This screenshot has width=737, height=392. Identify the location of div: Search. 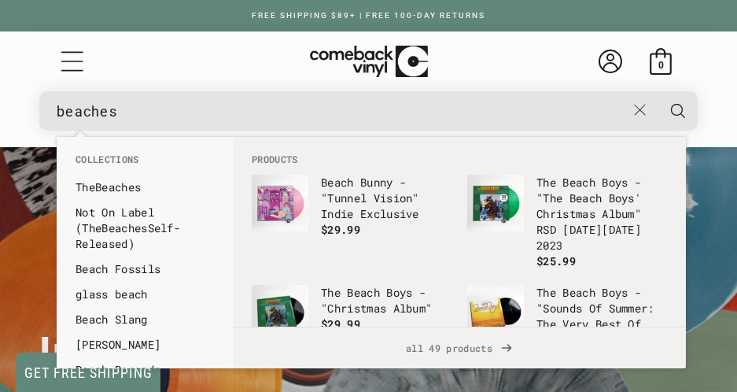
(368, 111).